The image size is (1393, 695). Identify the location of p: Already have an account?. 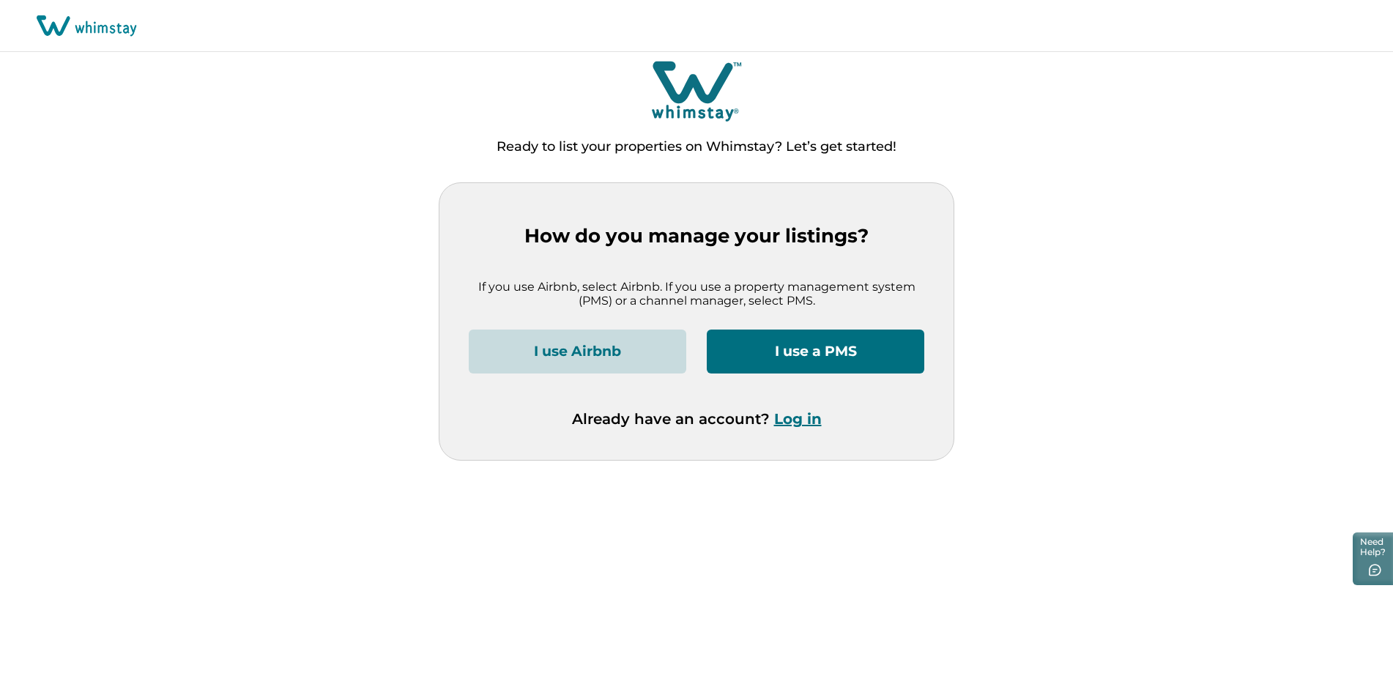
(696, 419).